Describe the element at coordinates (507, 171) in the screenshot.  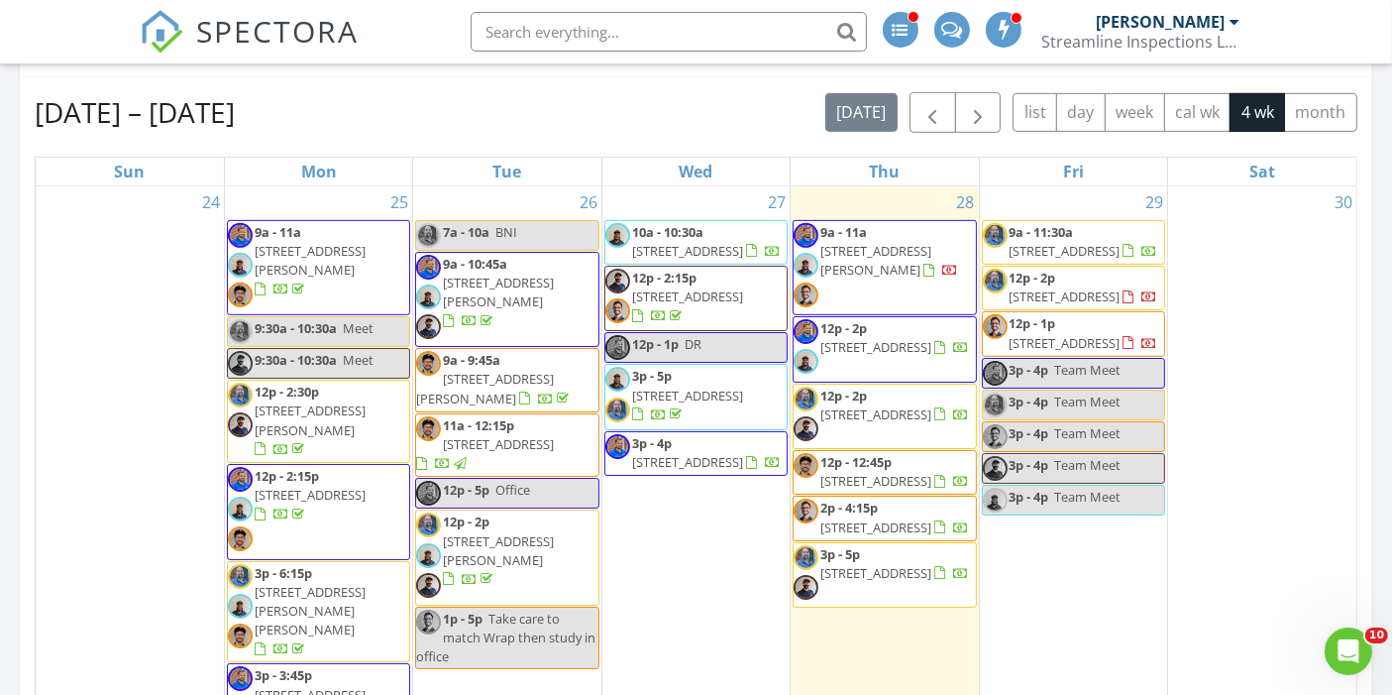
I see `a: Tuesday` at that location.